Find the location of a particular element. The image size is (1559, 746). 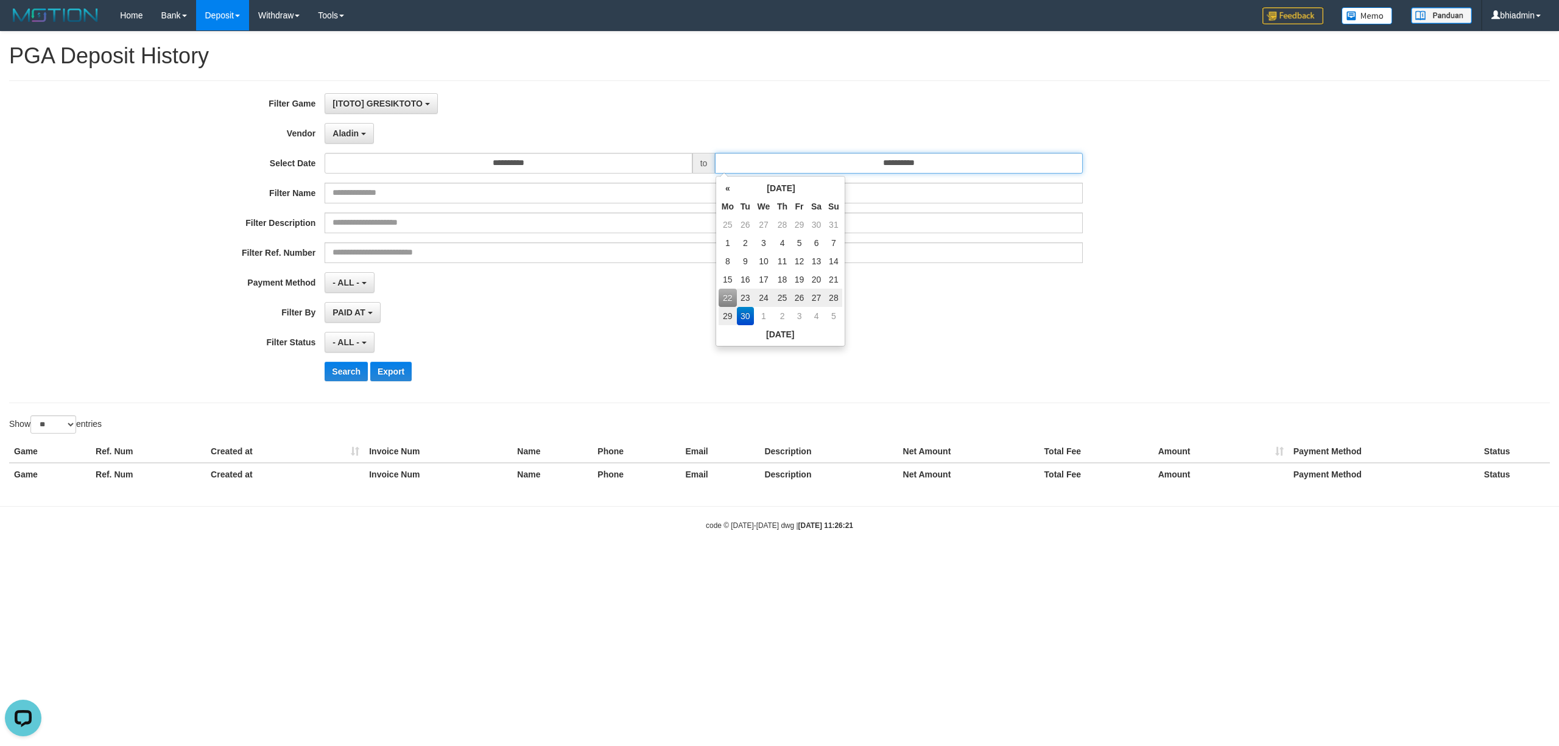

th: Mo is located at coordinates (728, 206).